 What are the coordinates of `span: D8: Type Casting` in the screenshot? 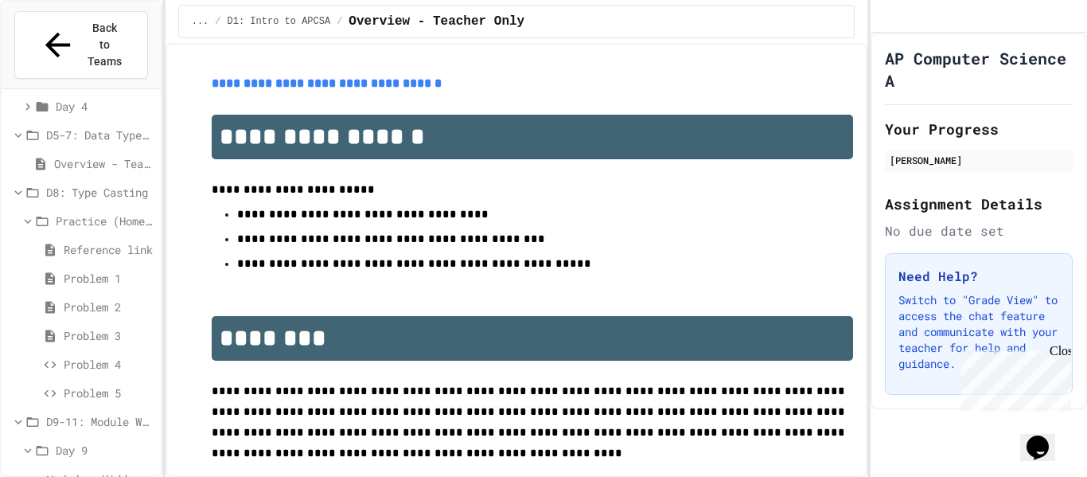 It's located at (100, 192).